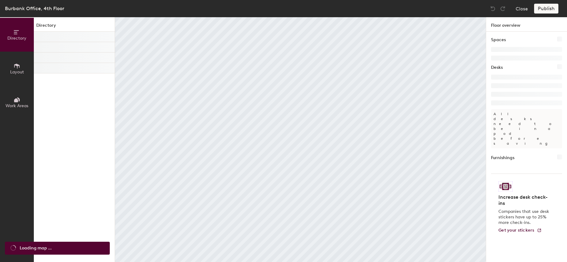 Image resolution: width=567 pixels, height=262 pixels. What do you see at coordinates (527, 24) in the screenshot?
I see `h1: Floor overview` at bounding box center [527, 24].